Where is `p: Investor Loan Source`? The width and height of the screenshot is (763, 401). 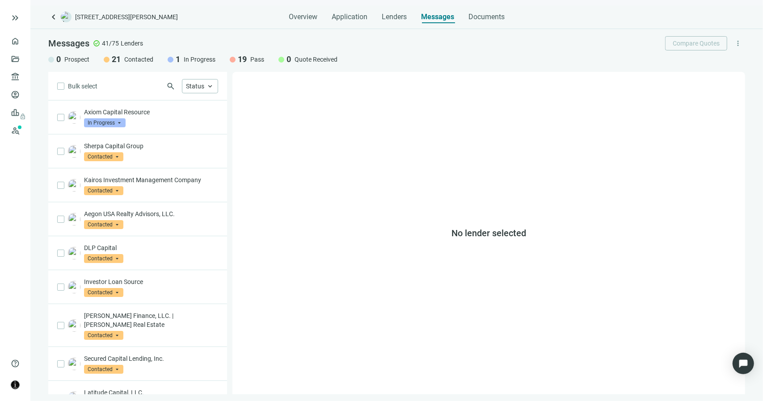
p: Investor Loan Source is located at coordinates (151, 282).